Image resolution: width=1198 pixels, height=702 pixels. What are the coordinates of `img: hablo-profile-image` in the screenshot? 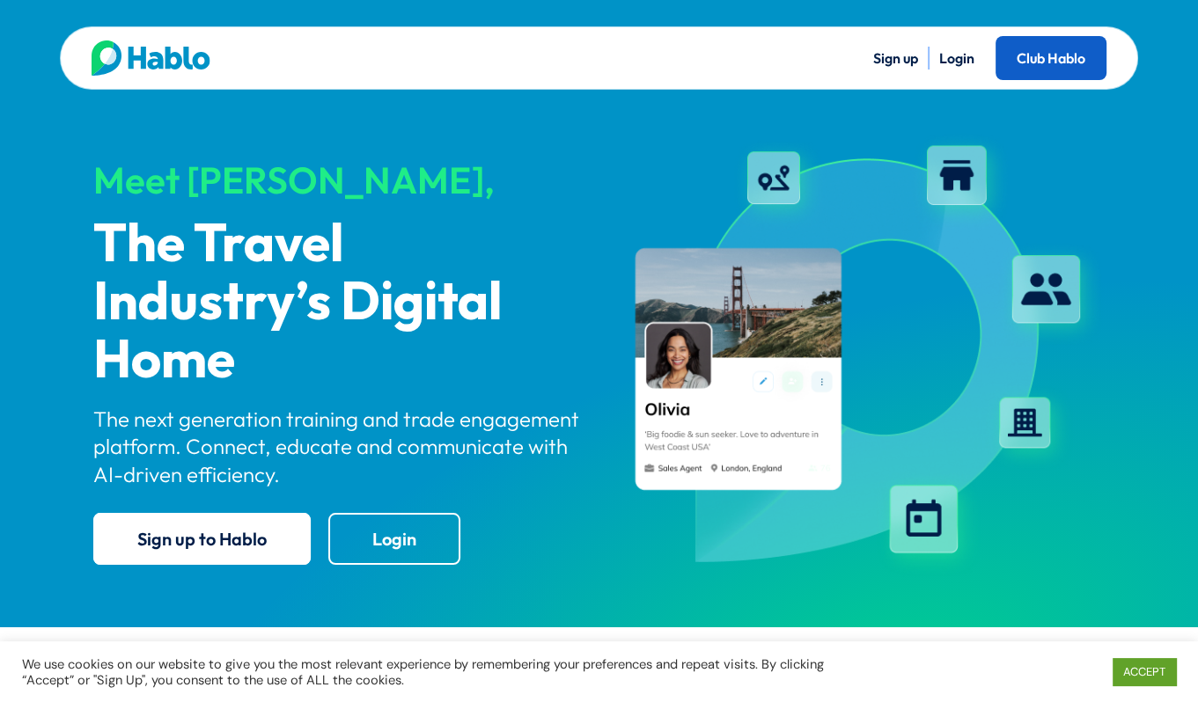 It's located at (860, 356).